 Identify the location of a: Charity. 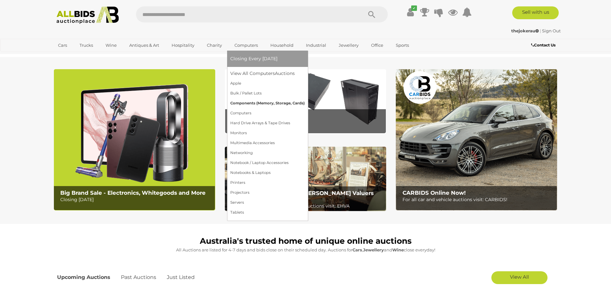
(214, 45).